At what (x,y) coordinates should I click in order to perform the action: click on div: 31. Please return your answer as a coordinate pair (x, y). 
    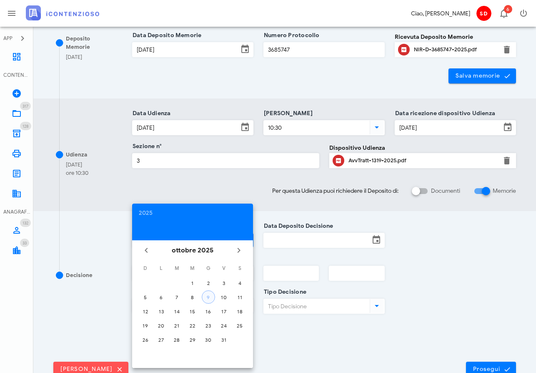
    Looking at the image, I should click on (224, 339).